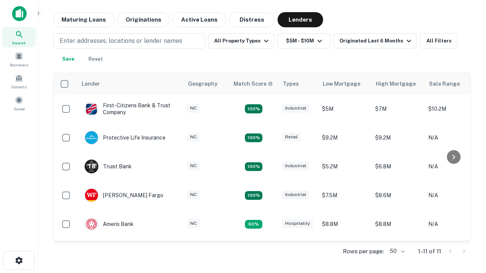  I want to click on div: Search, so click(19, 37).